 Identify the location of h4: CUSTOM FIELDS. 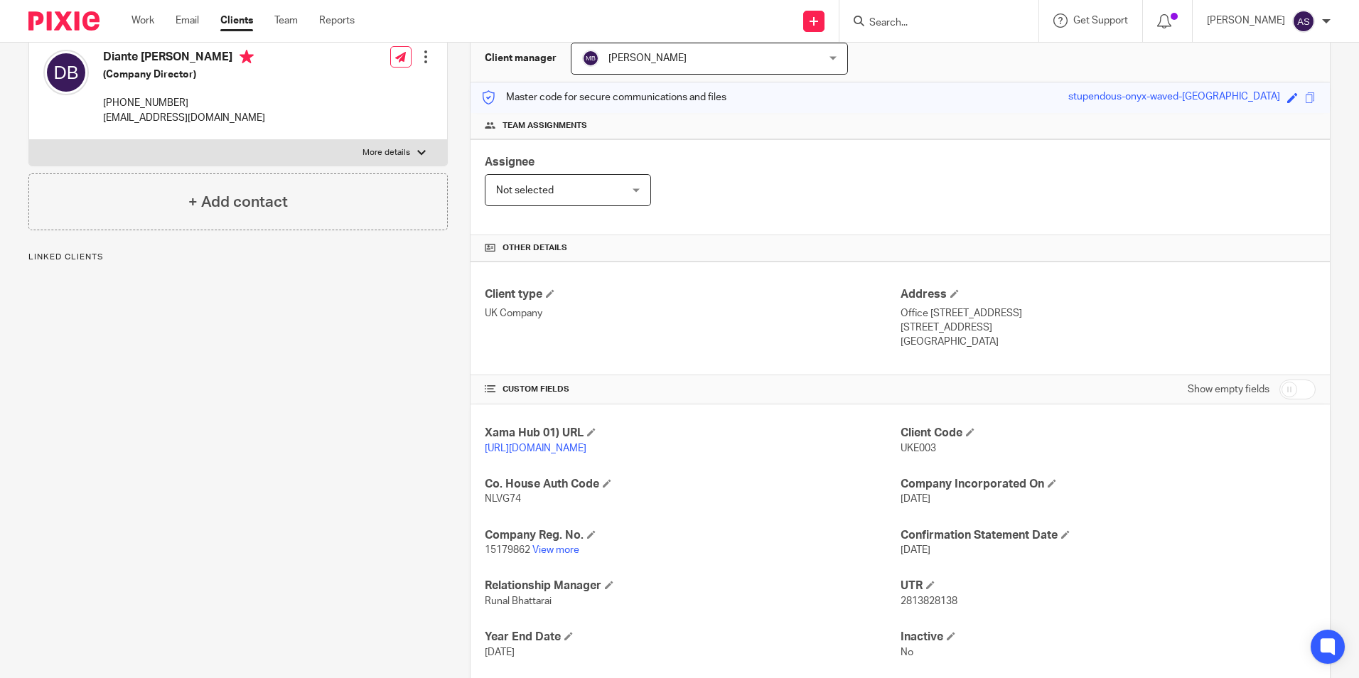
(692, 390).